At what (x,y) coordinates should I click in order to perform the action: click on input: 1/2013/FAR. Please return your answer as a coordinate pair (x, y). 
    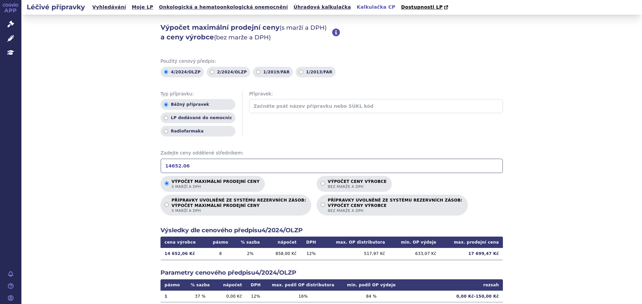
    Looking at the image, I should click on (301, 72).